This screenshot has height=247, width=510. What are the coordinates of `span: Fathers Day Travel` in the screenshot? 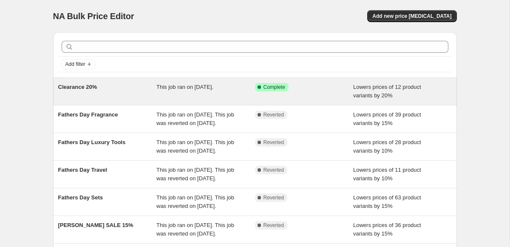 It's located at (83, 169).